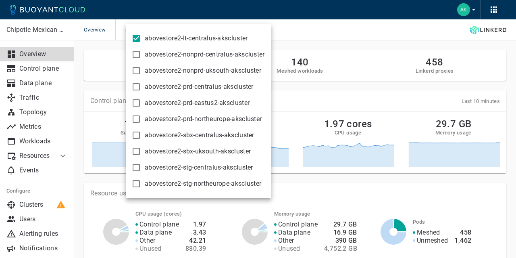  Describe the element at coordinates (199, 167) in the screenshot. I see `span: abovestore2-stg-centralus-akscluster` at that location.